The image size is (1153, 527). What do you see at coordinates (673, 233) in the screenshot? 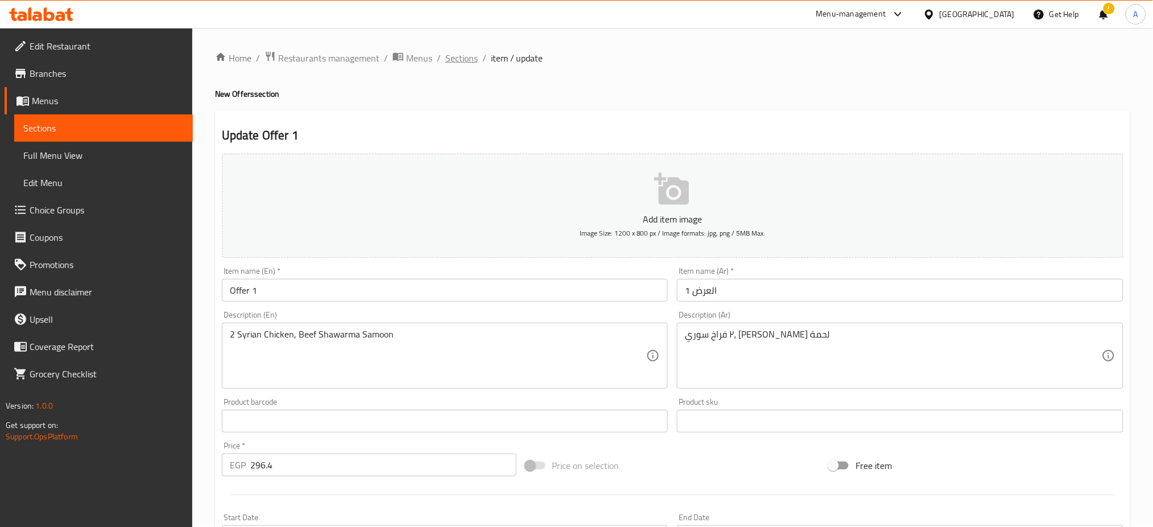
I see `span: Image Size: 1200 x 800 px / Image formats: jpg, png / 5MB Max.` at bounding box center [673, 233].